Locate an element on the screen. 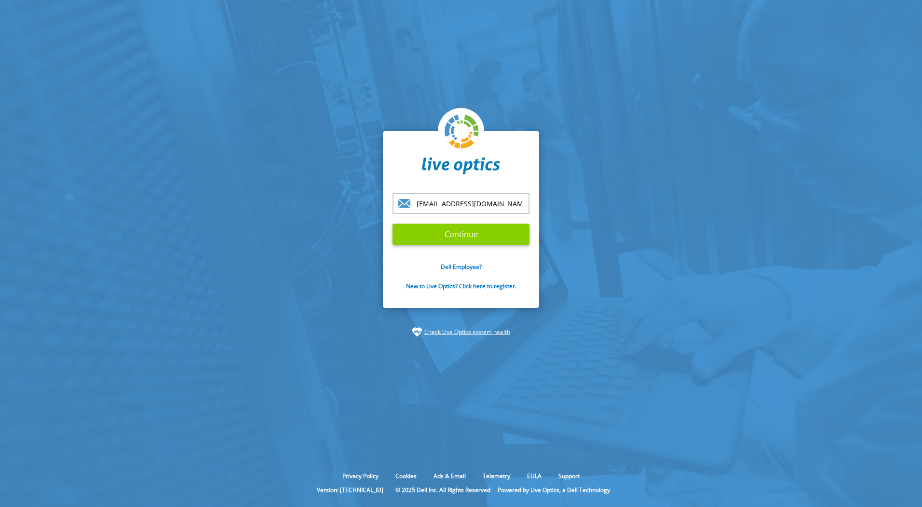 The image size is (922, 507). img: liveoptics-word.svg is located at coordinates (461, 166).